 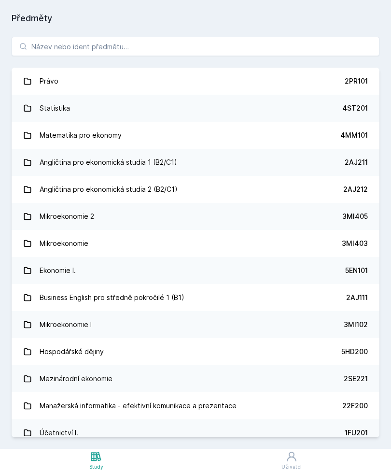 What do you see at coordinates (355, 244) in the screenshot?
I see `div: 3MI403` at bounding box center [355, 244].